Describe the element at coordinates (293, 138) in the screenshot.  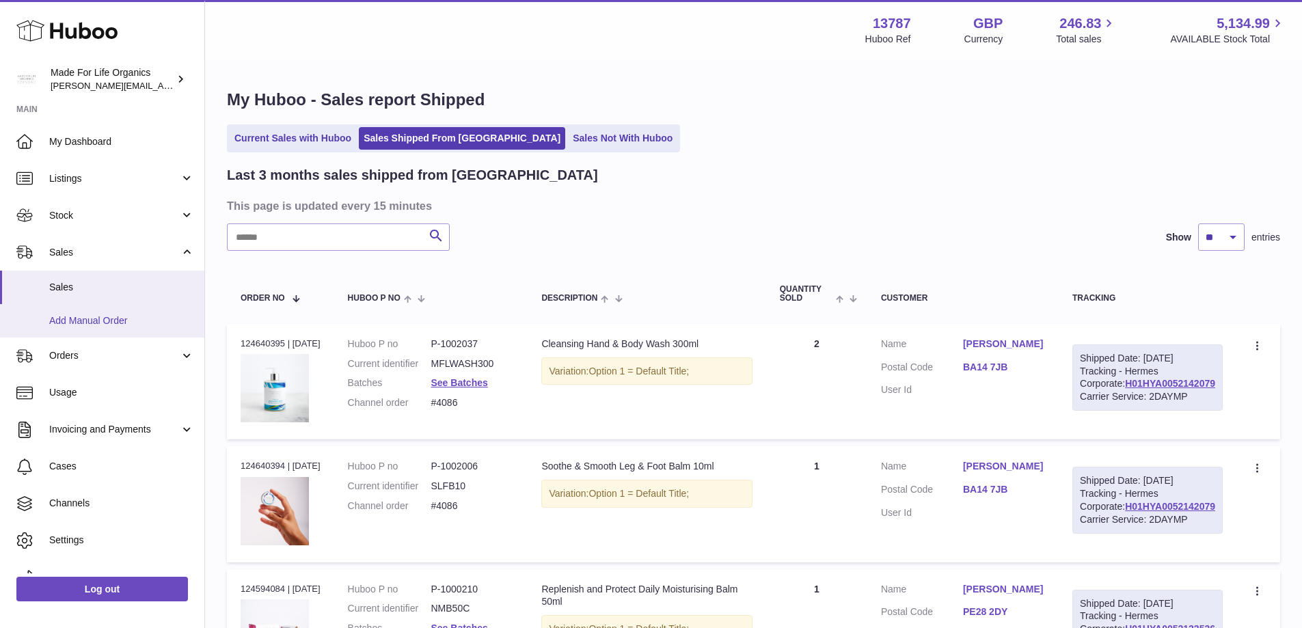
I see `a: Current Sales with Huboo` at that location.